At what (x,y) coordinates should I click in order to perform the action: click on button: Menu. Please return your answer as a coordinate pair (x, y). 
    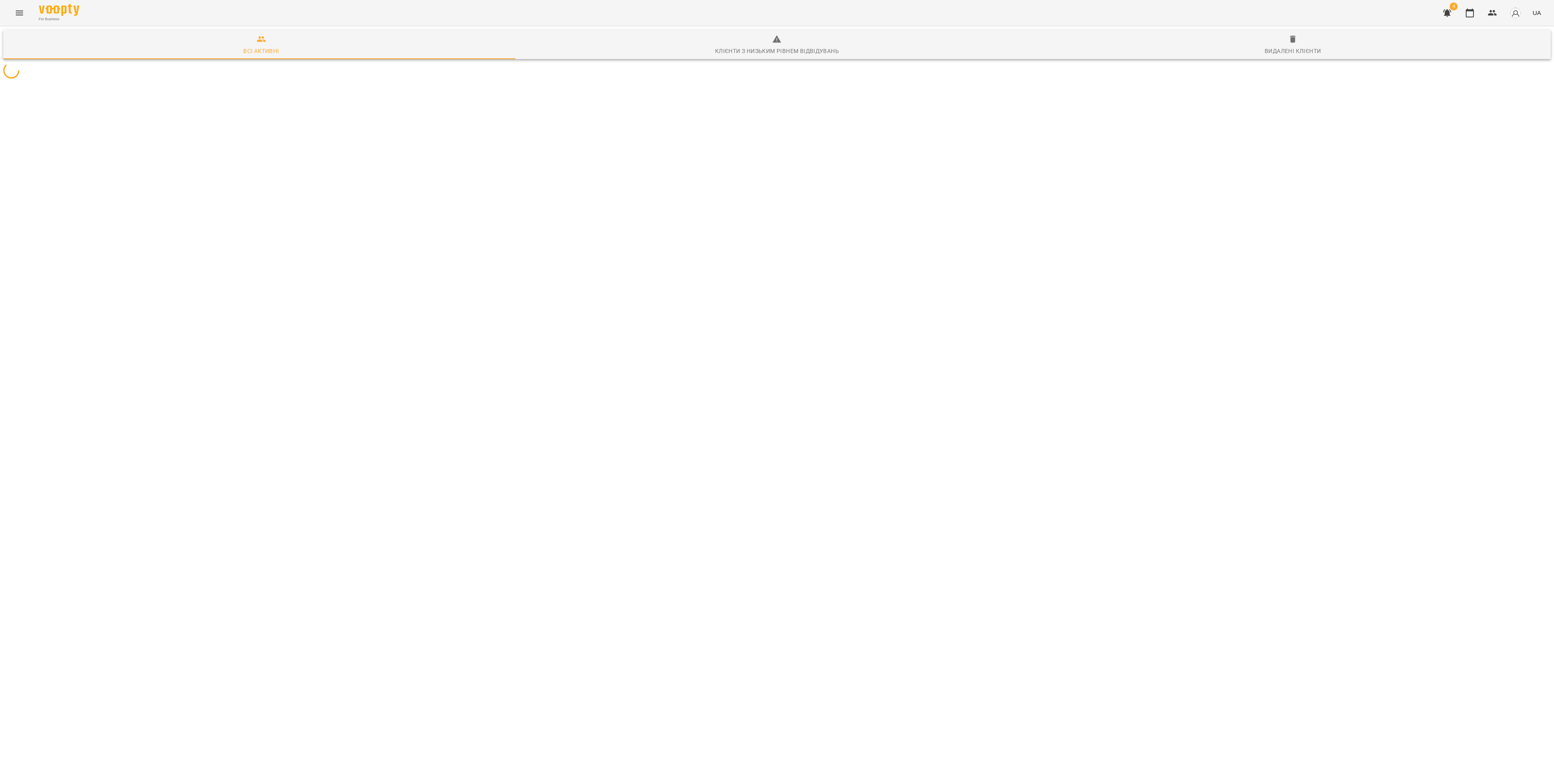
    Looking at the image, I should click on (19, 13).